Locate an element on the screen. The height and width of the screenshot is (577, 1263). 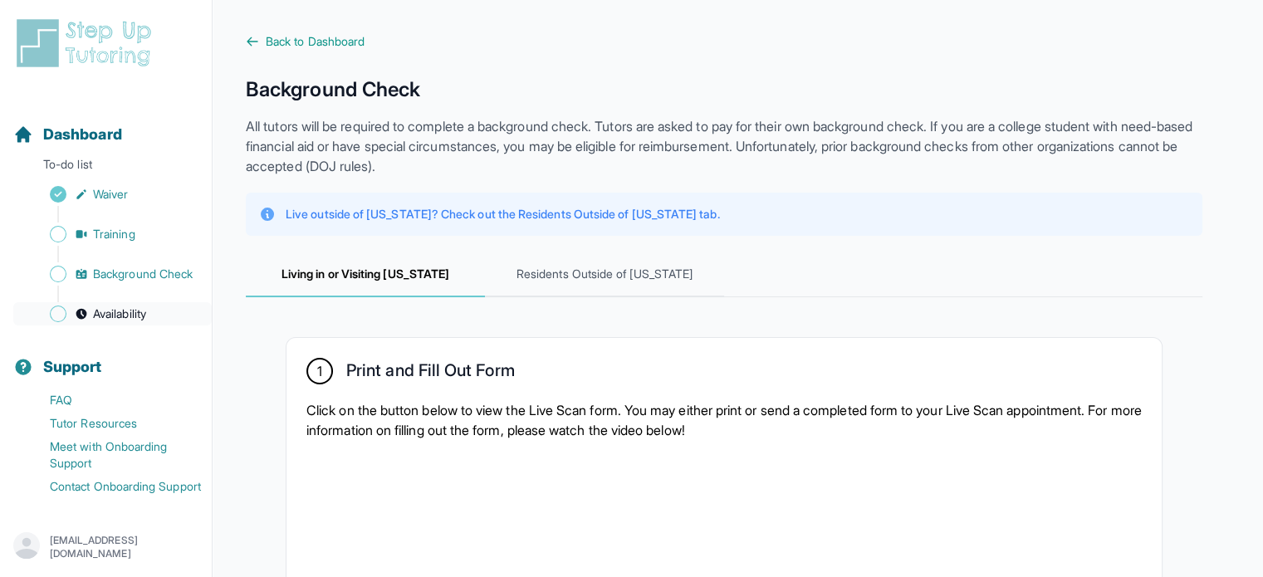
a: Waiver is located at coordinates (112, 194).